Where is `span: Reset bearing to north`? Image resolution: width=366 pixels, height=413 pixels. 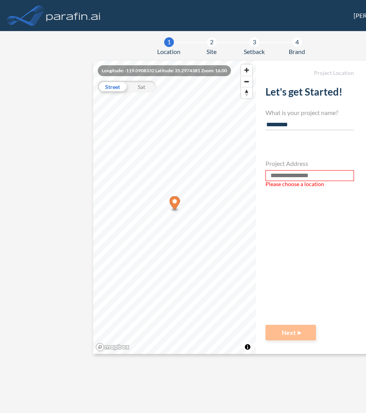 span: Reset bearing to north is located at coordinates (246, 93).